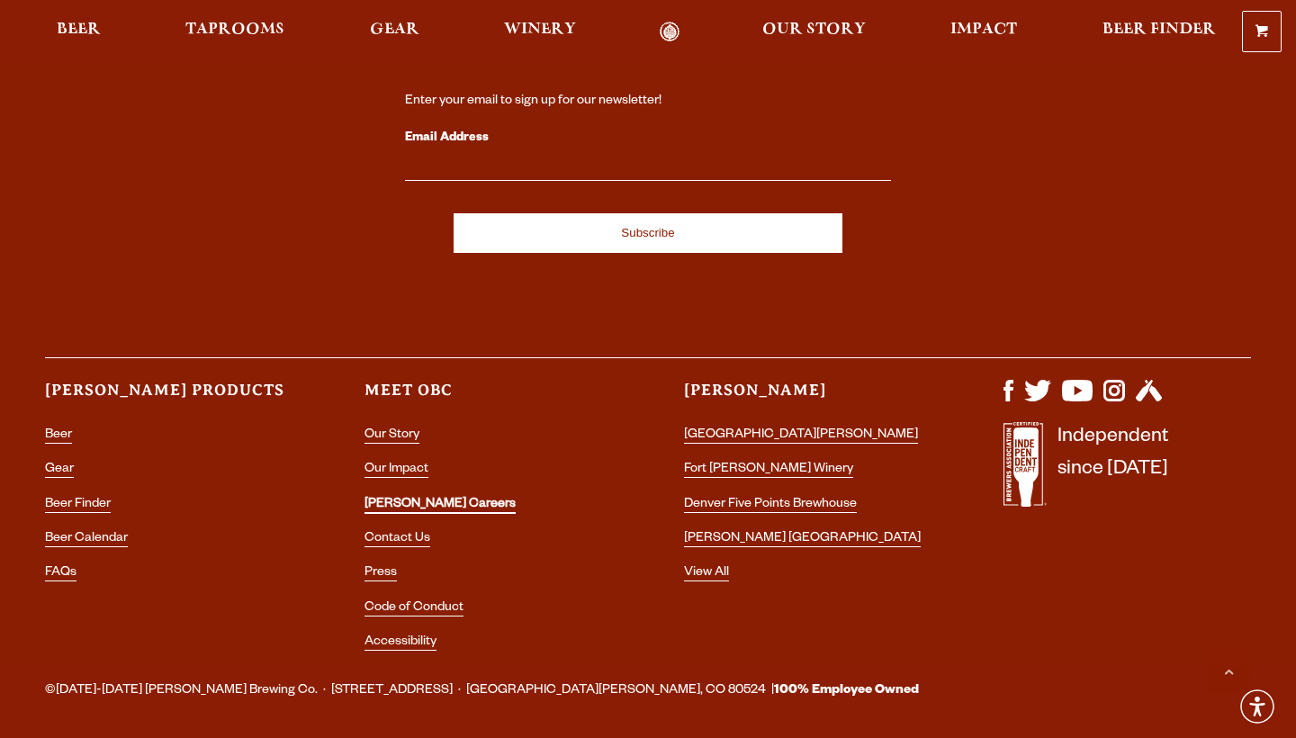 The height and width of the screenshot is (738, 1296). What do you see at coordinates (540, 30) in the screenshot?
I see `span: Winery` at bounding box center [540, 30].